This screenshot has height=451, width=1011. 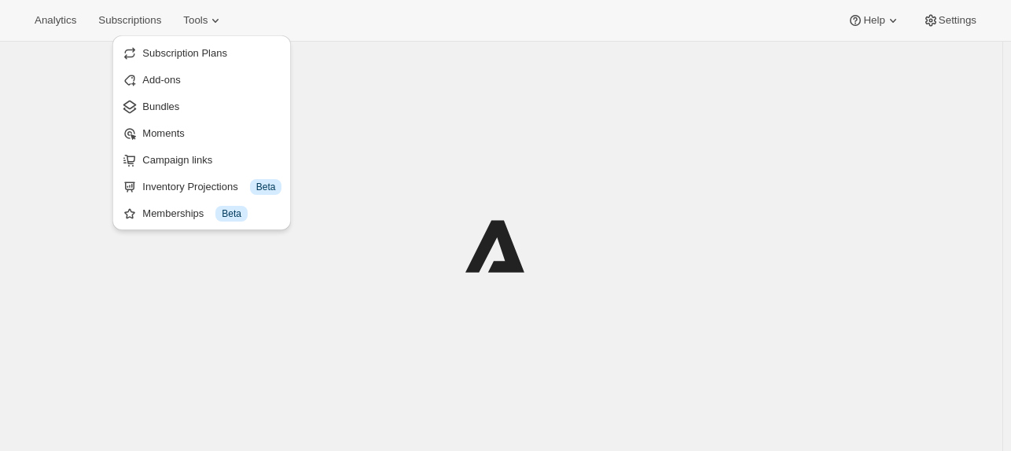 I want to click on button: Subscriptions, so click(x=130, y=20).